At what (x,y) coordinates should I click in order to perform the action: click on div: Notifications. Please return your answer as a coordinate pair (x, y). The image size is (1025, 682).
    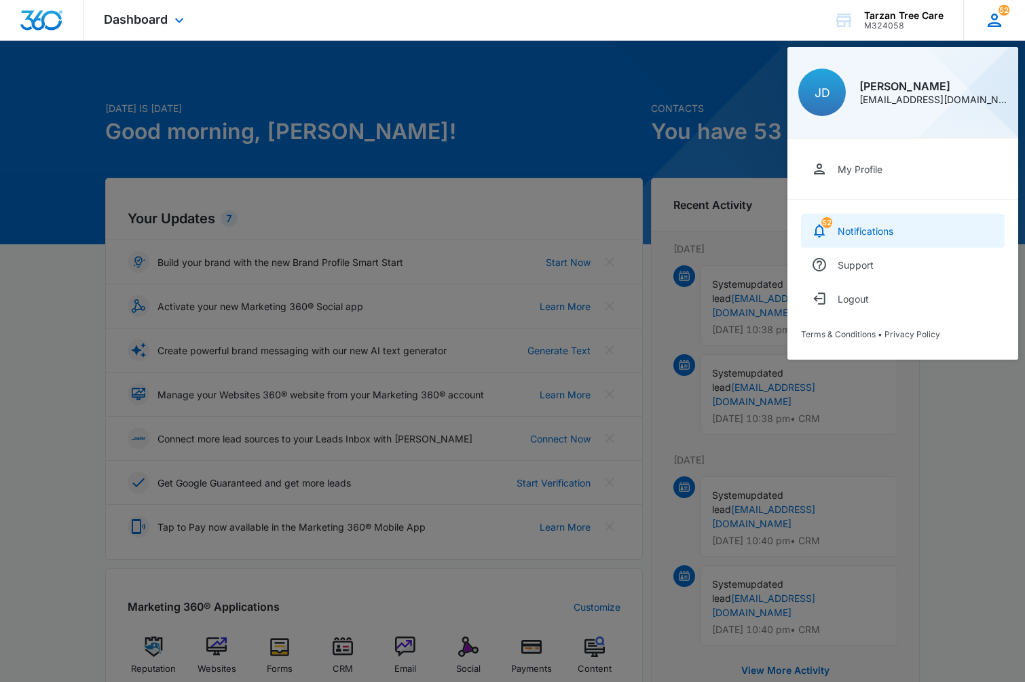
    Looking at the image, I should click on (865, 231).